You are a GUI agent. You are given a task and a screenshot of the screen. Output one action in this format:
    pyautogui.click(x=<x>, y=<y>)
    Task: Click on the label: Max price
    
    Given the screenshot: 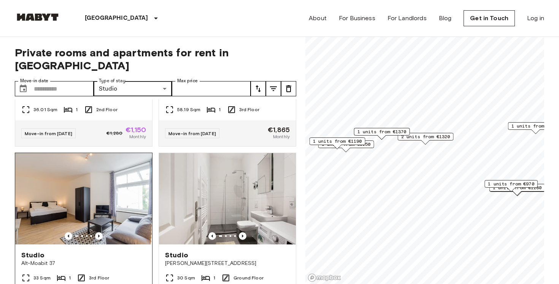 What is the action you would take?
    pyautogui.click(x=187, y=81)
    